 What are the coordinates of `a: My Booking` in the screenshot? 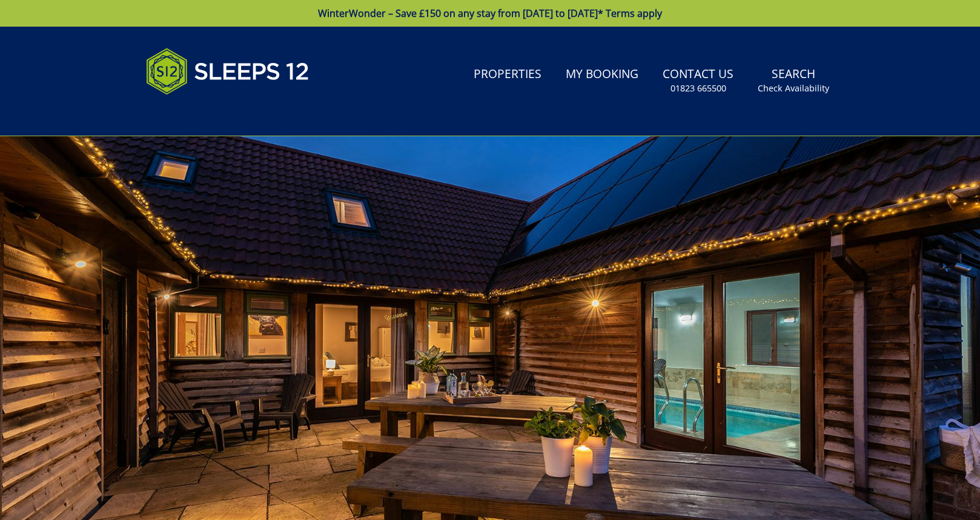 It's located at (602, 75).